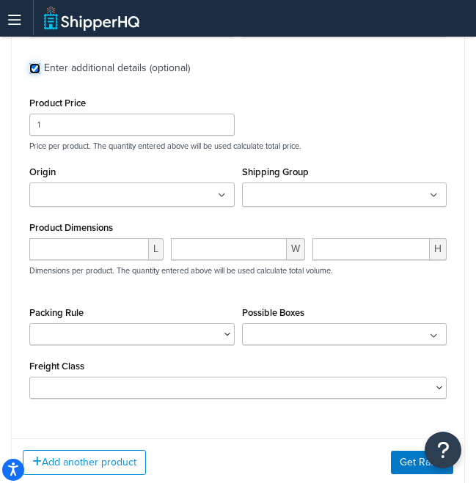 This screenshot has height=483, width=476. Describe the element at coordinates (275, 172) in the screenshot. I see `label: Shipping Group` at that location.